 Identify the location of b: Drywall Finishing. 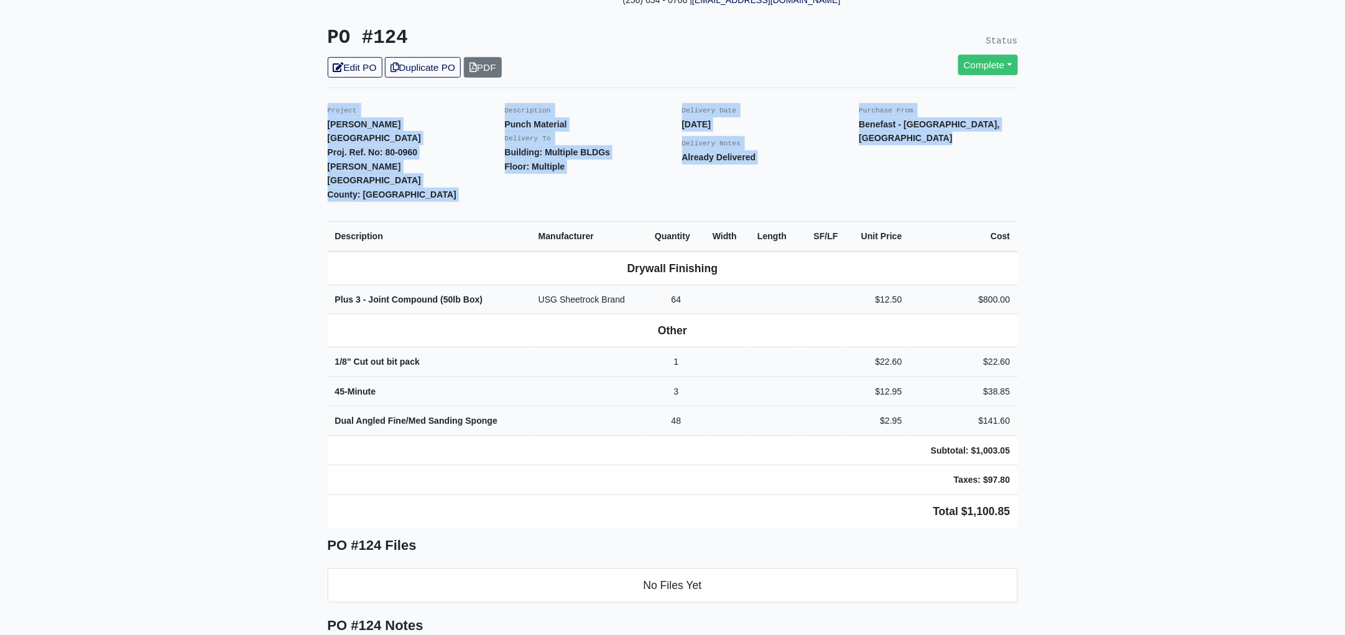
(673, 269).